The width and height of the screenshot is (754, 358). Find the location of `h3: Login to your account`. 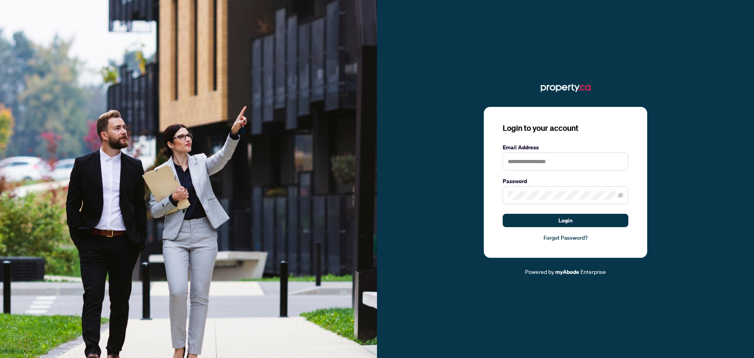

h3: Login to your account is located at coordinates (566, 128).